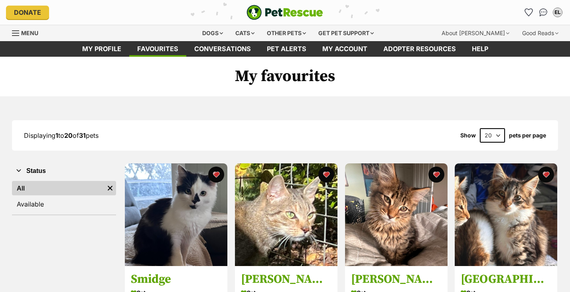 Image resolution: width=570 pixels, height=292 pixels. I want to click on h3: Smidge, so click(176, 279).